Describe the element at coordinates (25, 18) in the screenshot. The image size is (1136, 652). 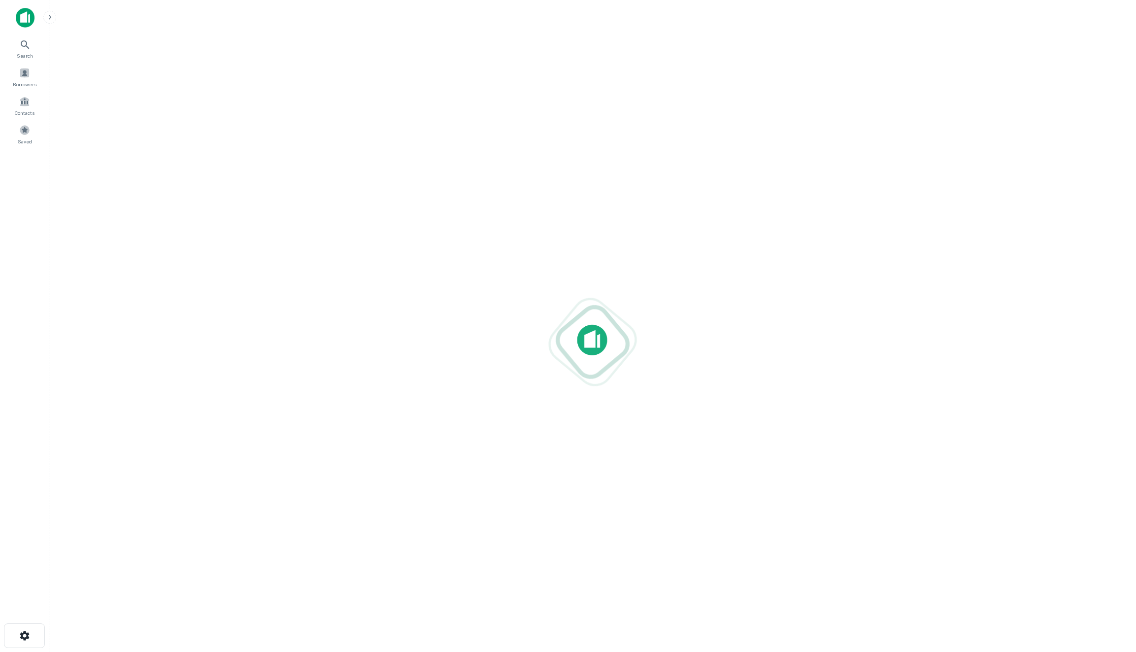
I see `img: capitalize-icon.png` at that location.